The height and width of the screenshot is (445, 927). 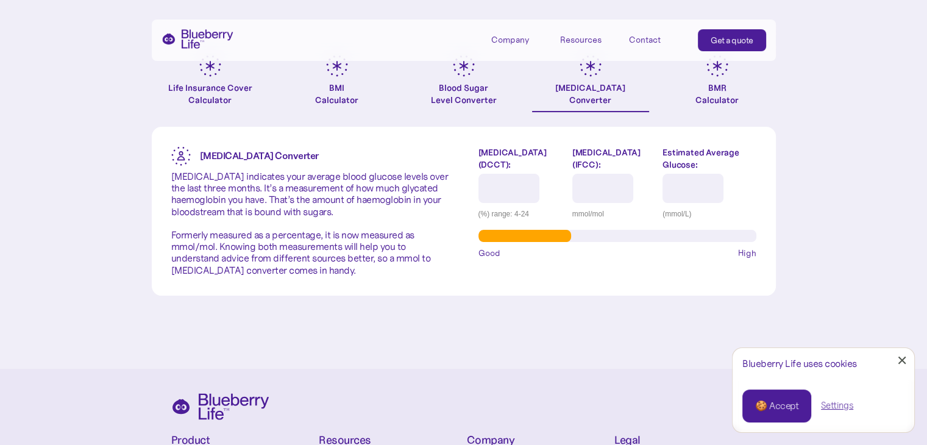 What do you see at coordinates (709, 159) in the screenshot?
I see `label: Estimated Average Glucose:` at bounding box center [709, 159].